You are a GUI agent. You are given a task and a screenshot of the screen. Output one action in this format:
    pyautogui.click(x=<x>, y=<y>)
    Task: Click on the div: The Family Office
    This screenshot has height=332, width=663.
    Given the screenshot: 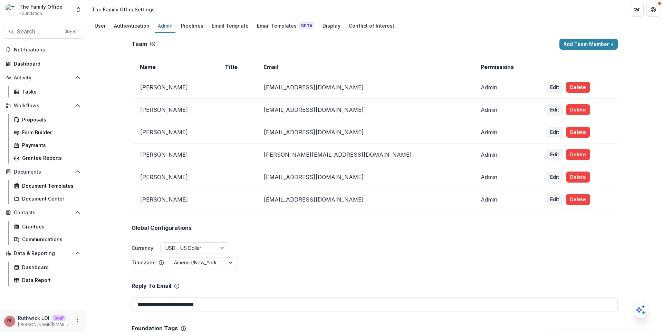 What is the action you would take?
    pyautogui.click(x=41, y=7)
    